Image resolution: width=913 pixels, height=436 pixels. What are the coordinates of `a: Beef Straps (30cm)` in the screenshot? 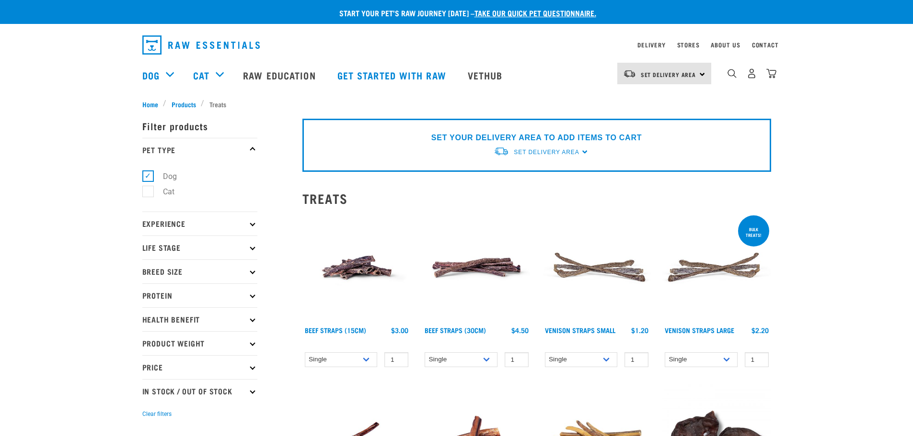 It's located at (455, 330).